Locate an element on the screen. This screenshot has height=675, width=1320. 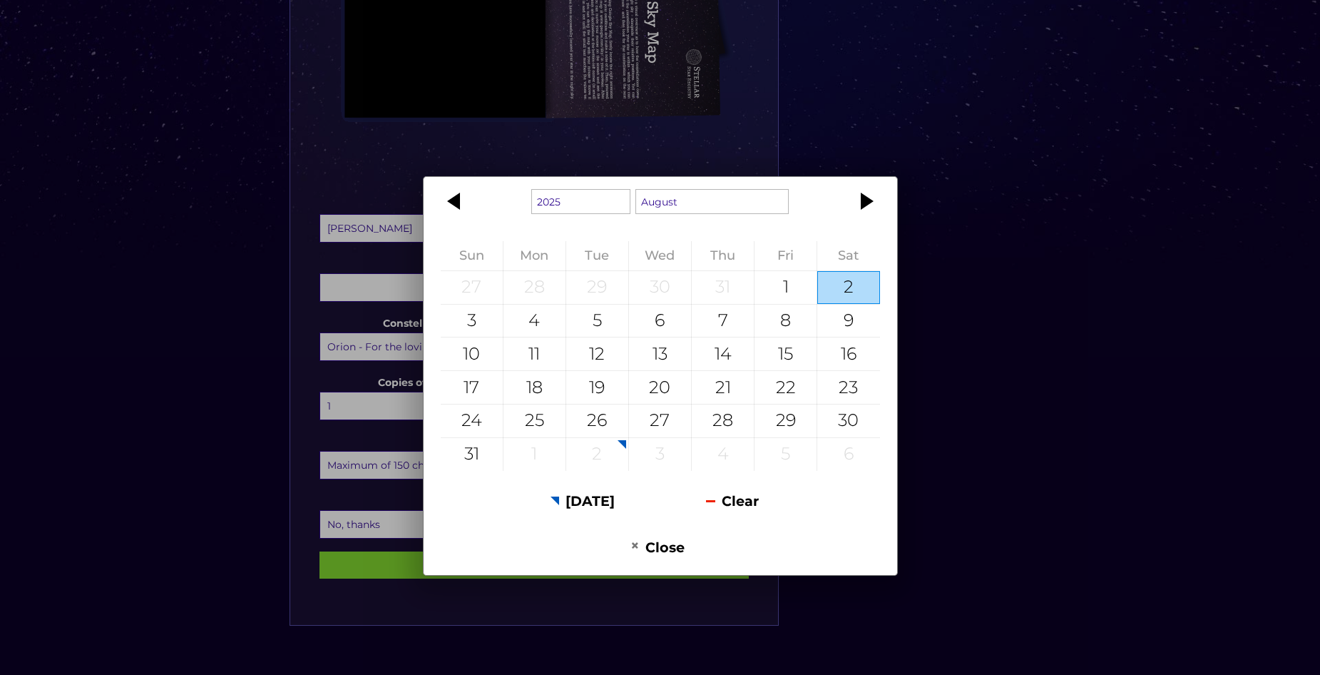
div: 13 August 2025 is located at coordinates (660, 354).